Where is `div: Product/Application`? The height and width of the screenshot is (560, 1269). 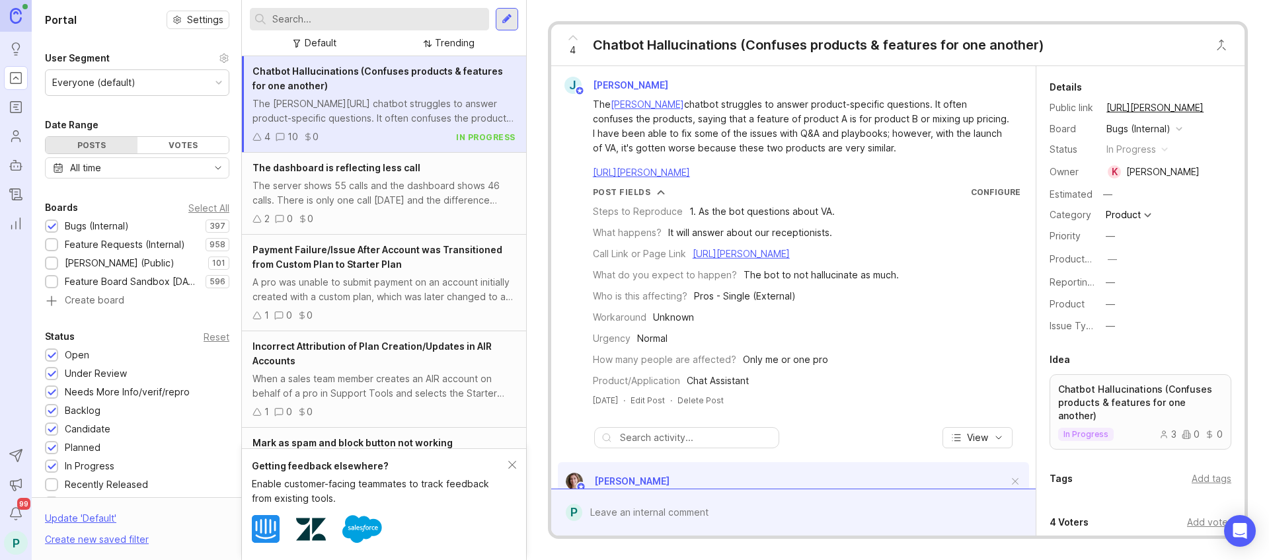 div: Product/Application is located at coordinates (636, 381).